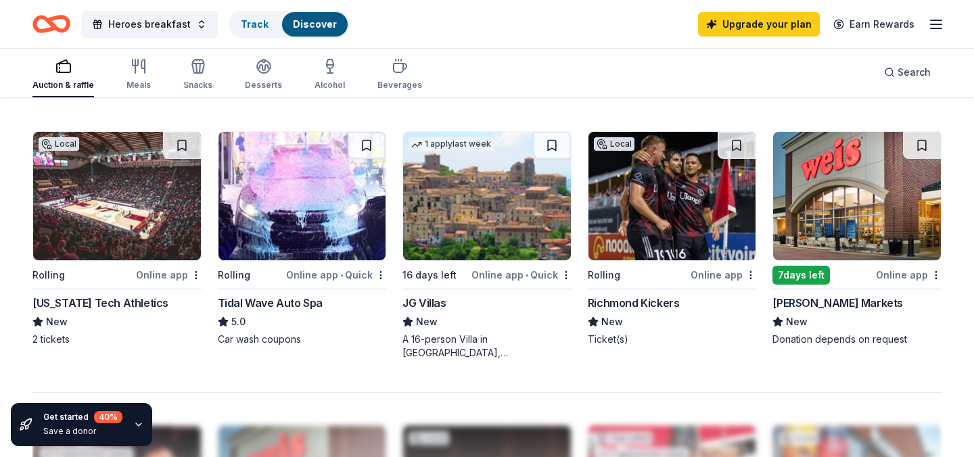 Image resolution: width=974 pixels, height=457 pixels. What do you see at coordinates (302, 196) in the screenshot?
I see `img: Image for Tidal Wave Auto Spa` at bounding box center [302, 196].